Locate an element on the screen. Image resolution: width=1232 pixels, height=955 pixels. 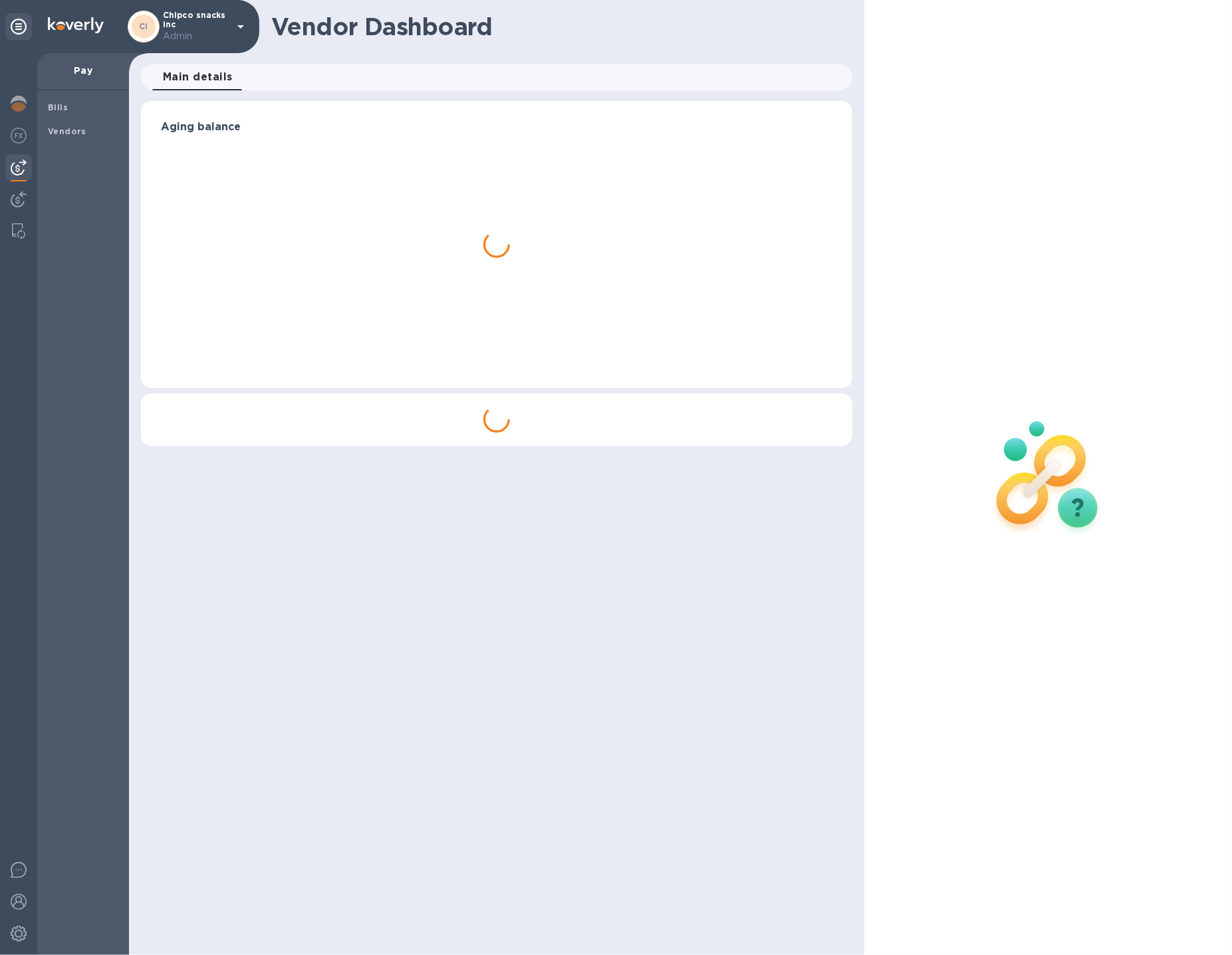
p: Pay is located at coordinates (83, 71).